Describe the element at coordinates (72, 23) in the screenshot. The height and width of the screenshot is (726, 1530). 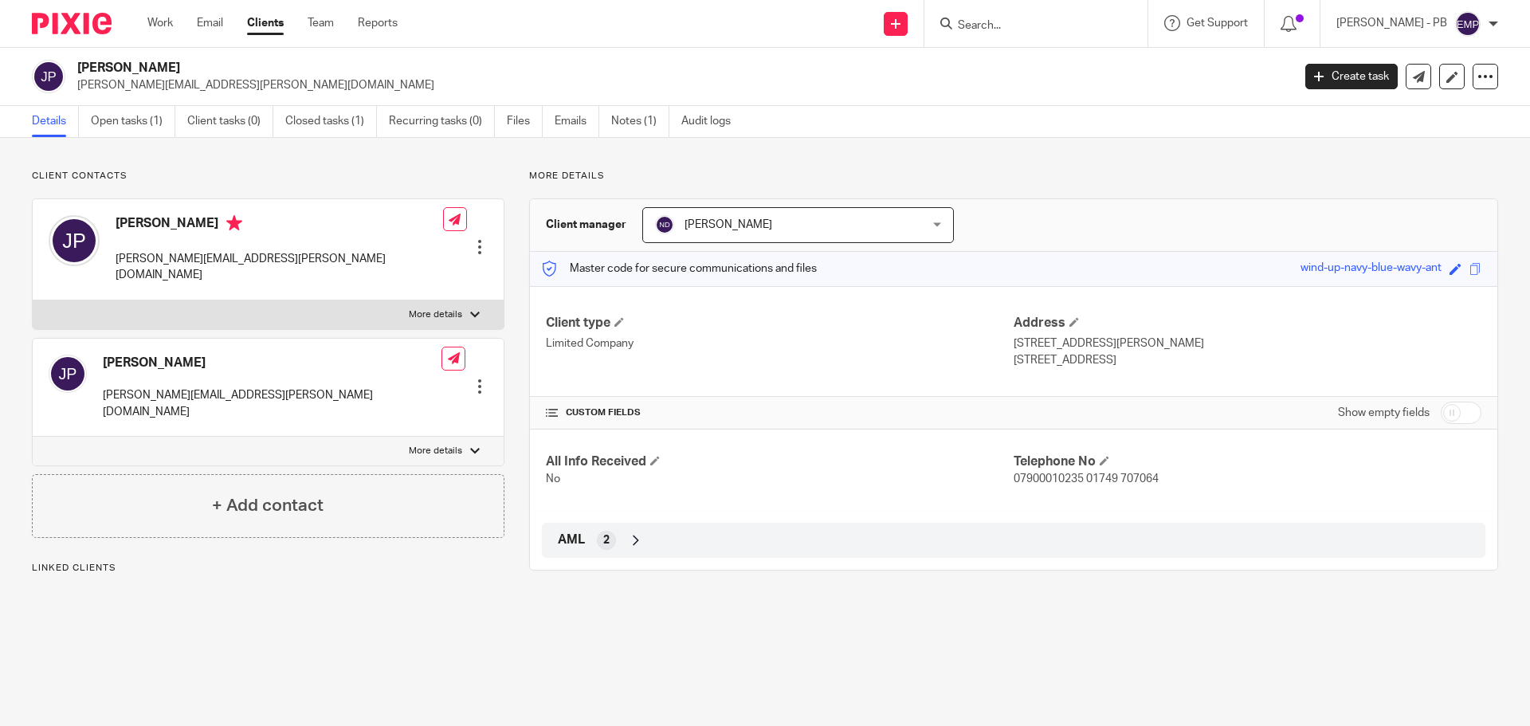
I see `img: Pixie` at that location.